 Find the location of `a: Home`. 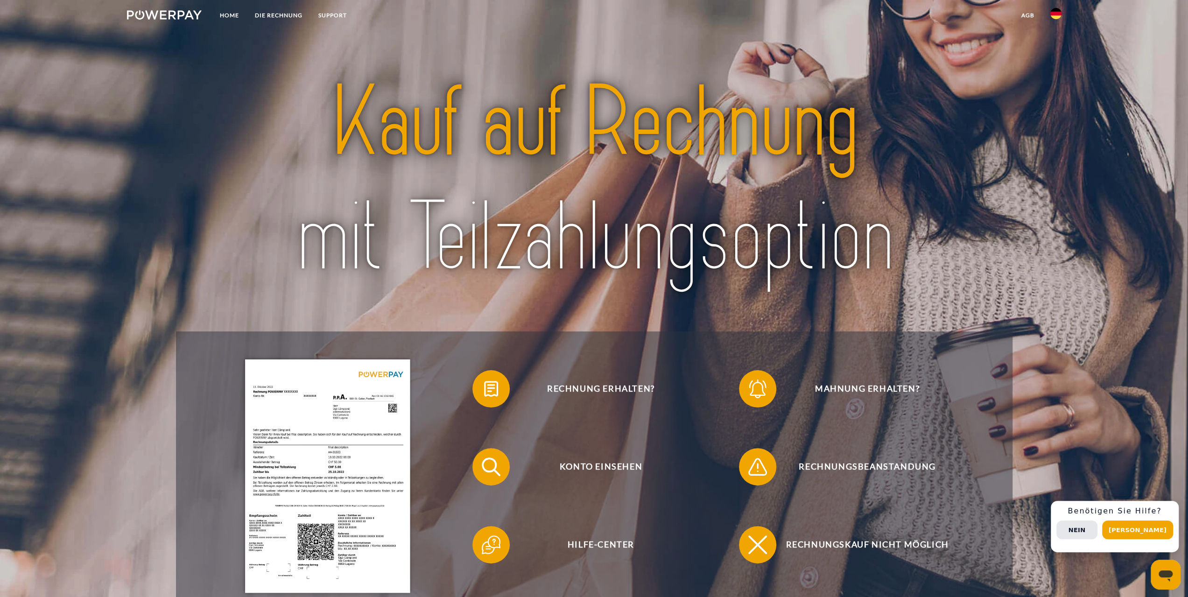

a: Home is located at coordinates (229, 15).